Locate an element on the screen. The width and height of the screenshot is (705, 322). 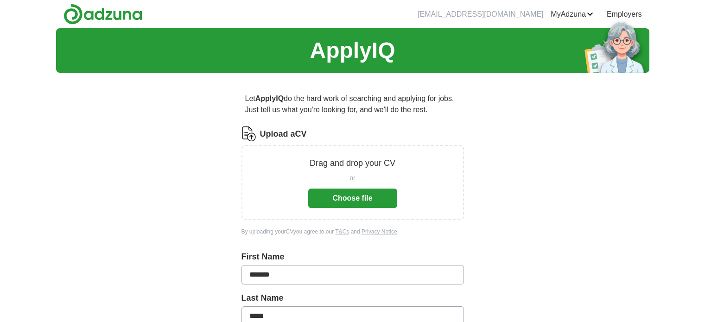
a: Privacy Notice is located at coordinates (379, 232).